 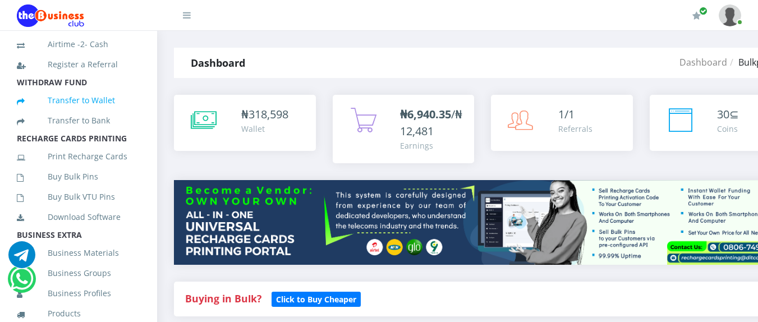 I want to click on a: Click to Buy Cheaper, so click(x=316, y=298).